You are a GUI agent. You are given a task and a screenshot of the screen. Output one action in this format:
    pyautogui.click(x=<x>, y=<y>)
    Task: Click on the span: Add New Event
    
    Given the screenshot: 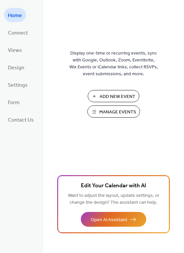 What is the action you would take?
    pyautogui.click(x=117, y=97)
    